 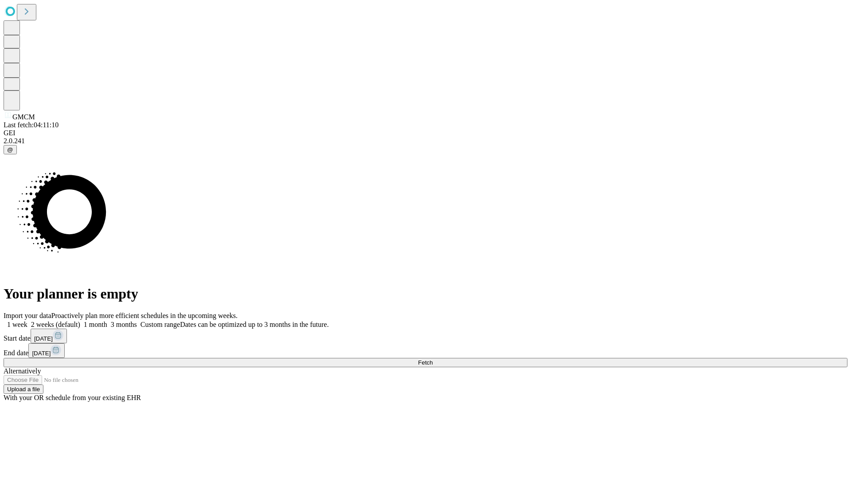 What do you see at coordinates (160, 324) in the screenshot?
I see `span: Custom range` at bounding box center [160, 324].